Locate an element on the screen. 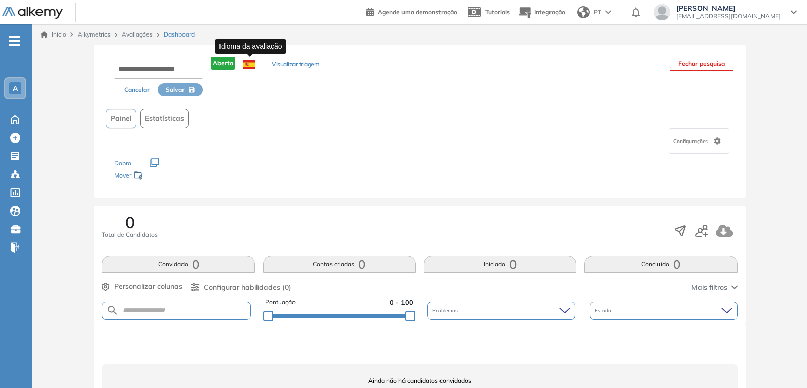 This screenshot has width=807, height=388. span: Dashboard is located at coordinates (179, 34).